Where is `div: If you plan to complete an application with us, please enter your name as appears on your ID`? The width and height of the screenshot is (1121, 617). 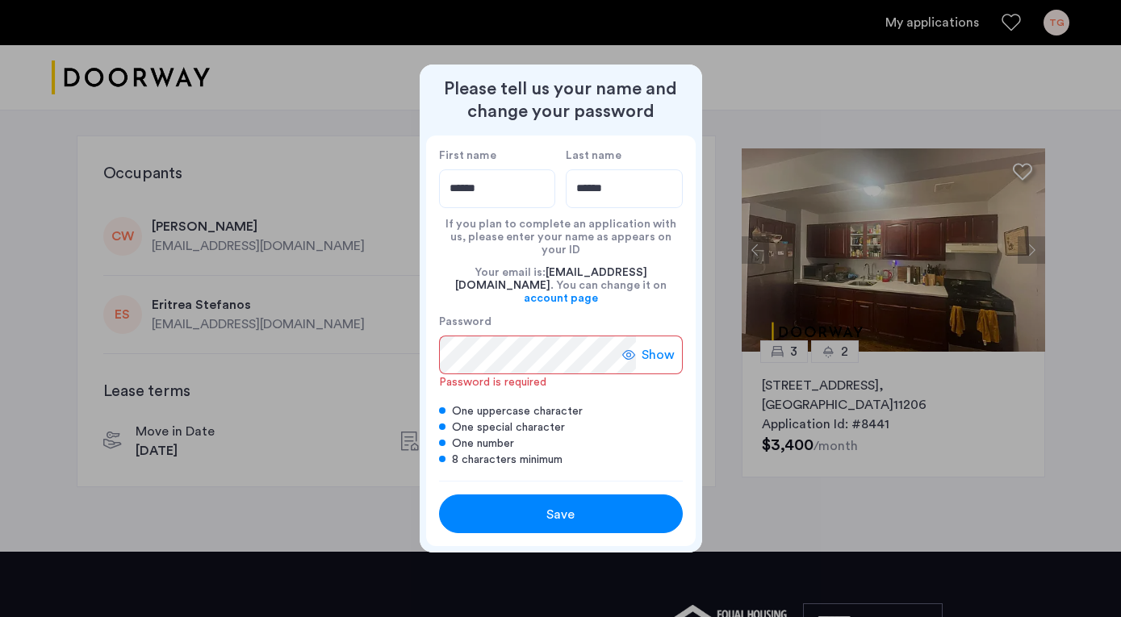
div: If you plan to complete an application with us, please enter your name as appears on your ID is located at coordinates (561, 232).